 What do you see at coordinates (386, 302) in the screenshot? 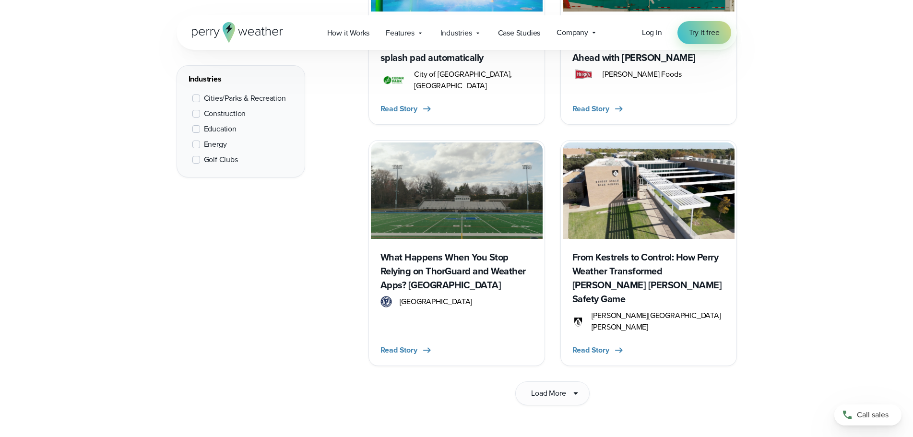
I see `img: Paramus high school` at bounding box center [386, 302].